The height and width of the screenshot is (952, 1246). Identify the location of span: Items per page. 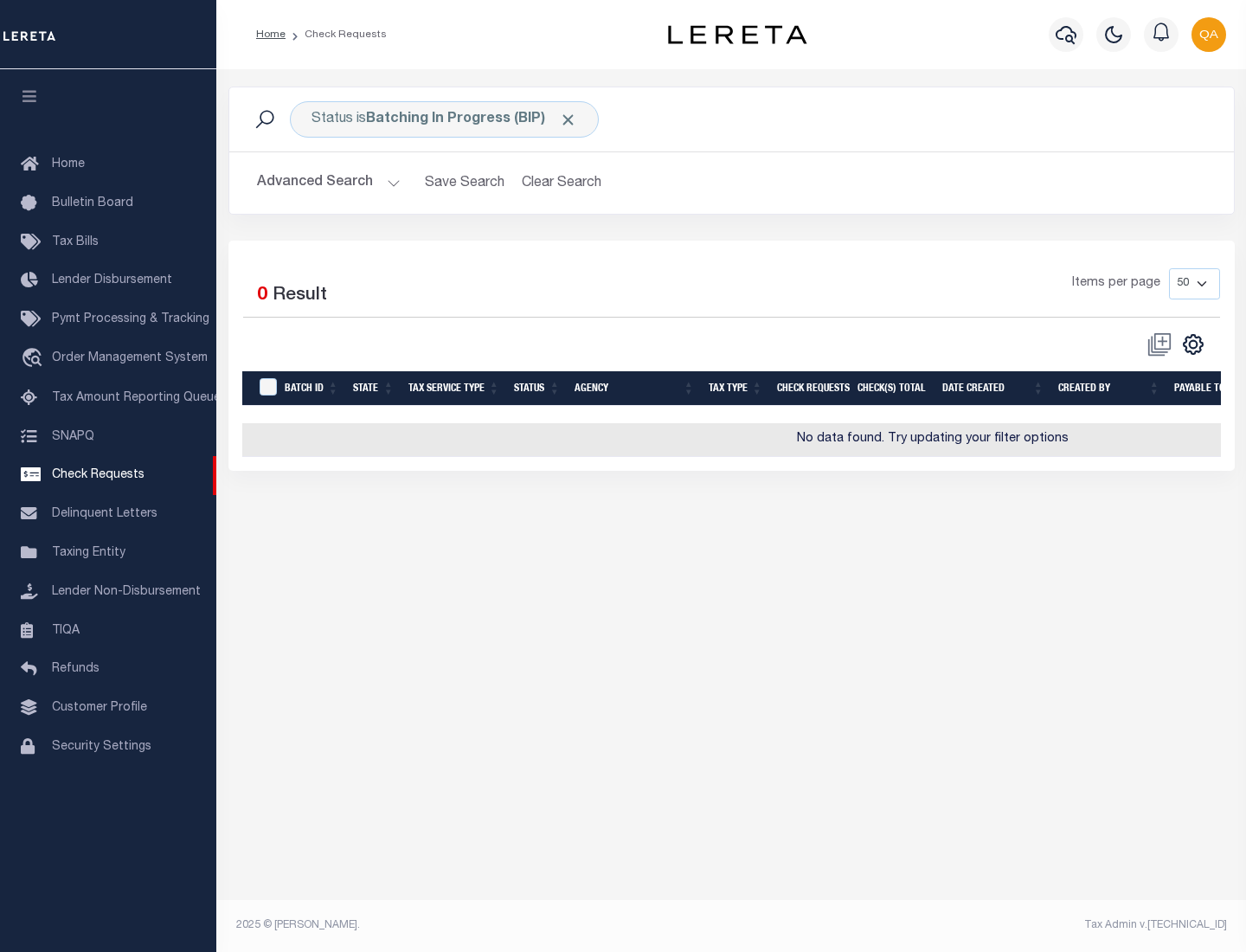
(1116, 284).